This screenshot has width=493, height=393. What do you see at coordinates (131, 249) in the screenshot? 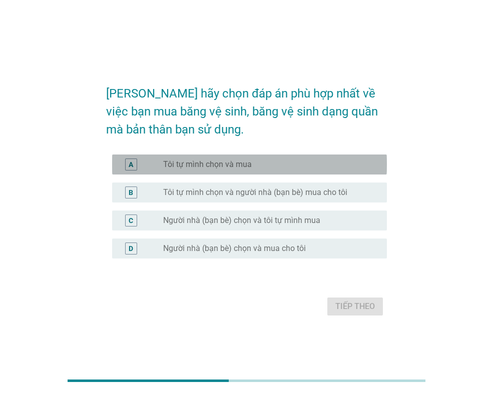
I see `div: D` at bounding box center [131, 249].